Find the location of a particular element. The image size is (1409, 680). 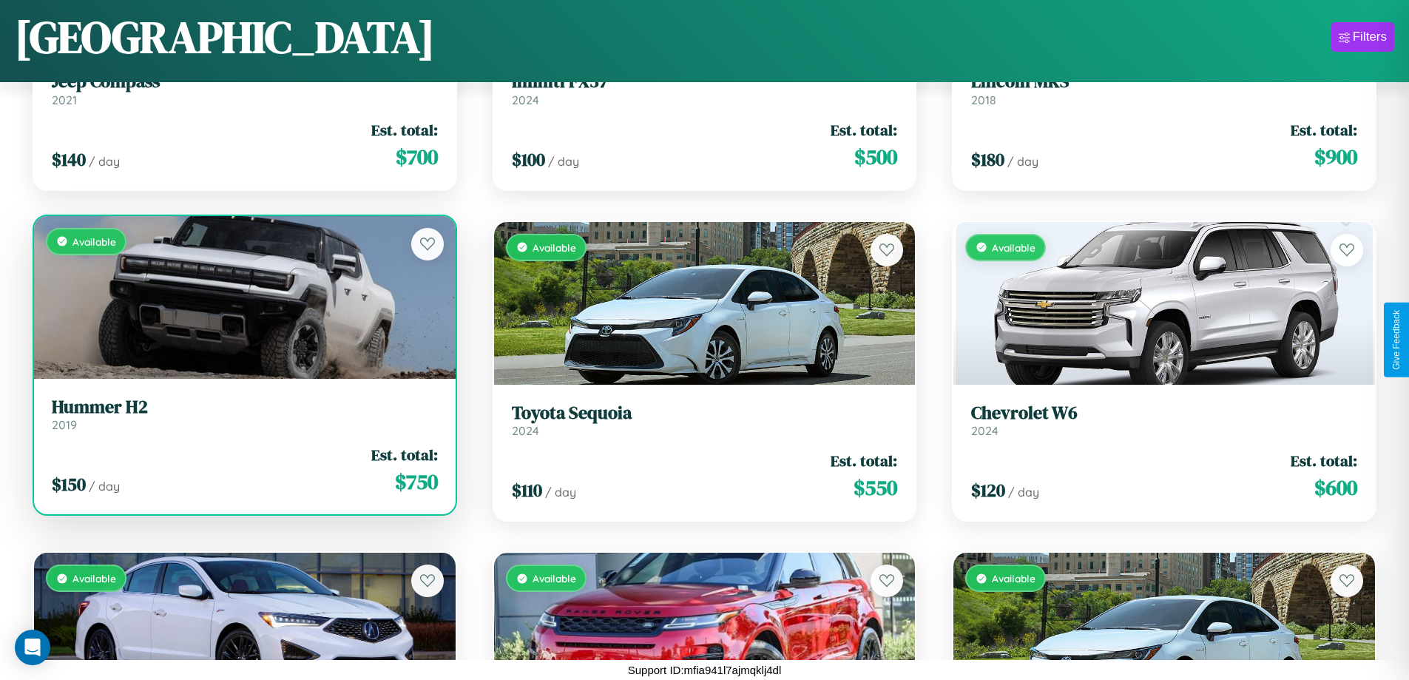

div: Open Intercom Messenger is located at coordinates (33, 647).